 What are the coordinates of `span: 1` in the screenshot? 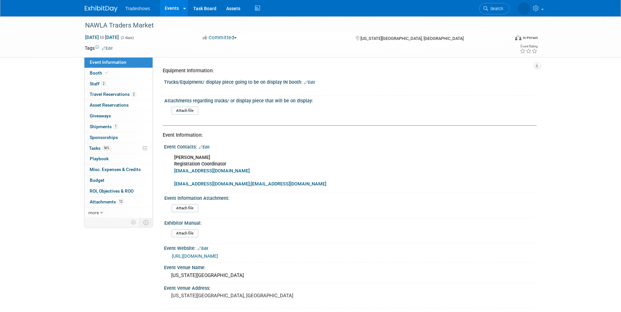 It's located at (115, 126).